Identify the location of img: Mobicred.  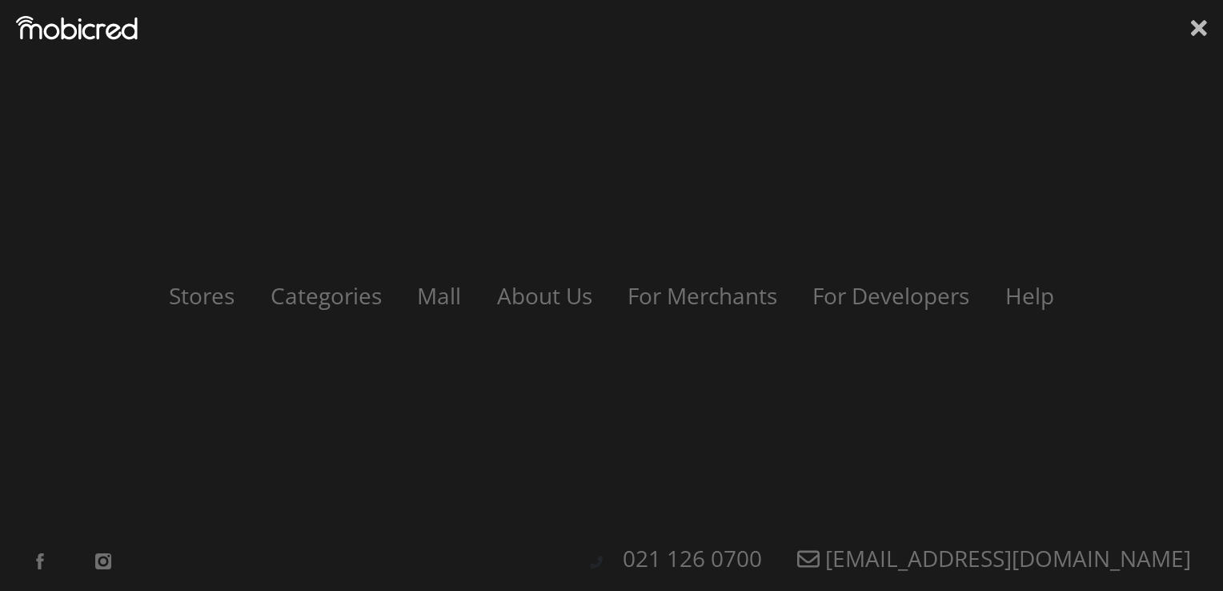
(77, 28).